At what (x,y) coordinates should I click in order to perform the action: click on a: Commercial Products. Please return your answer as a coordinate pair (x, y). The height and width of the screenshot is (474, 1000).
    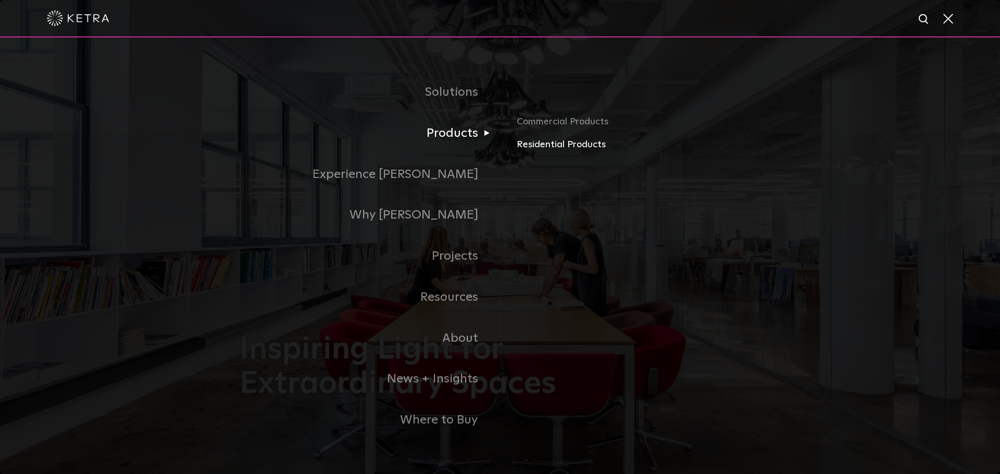
    Looking at the image, I should click on (638, 126).